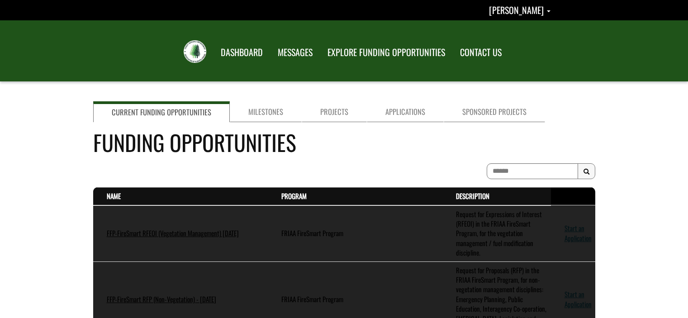  Describe the element at coordinates (405, 112) in the screenshot. I see `a: Applications` at that location.